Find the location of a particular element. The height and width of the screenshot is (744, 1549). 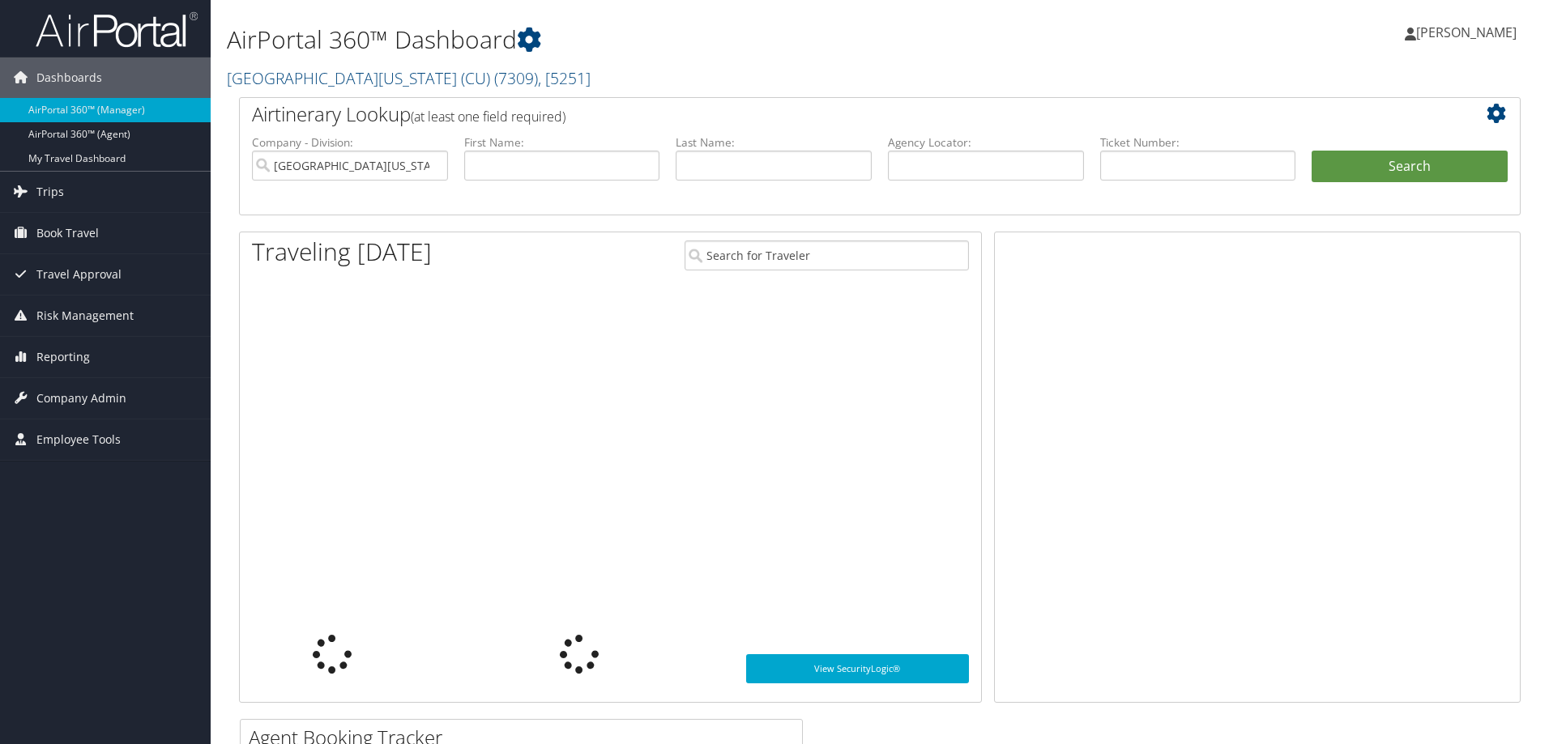

h2: Airtinerary Lookup is located at coordinates (826, 114).